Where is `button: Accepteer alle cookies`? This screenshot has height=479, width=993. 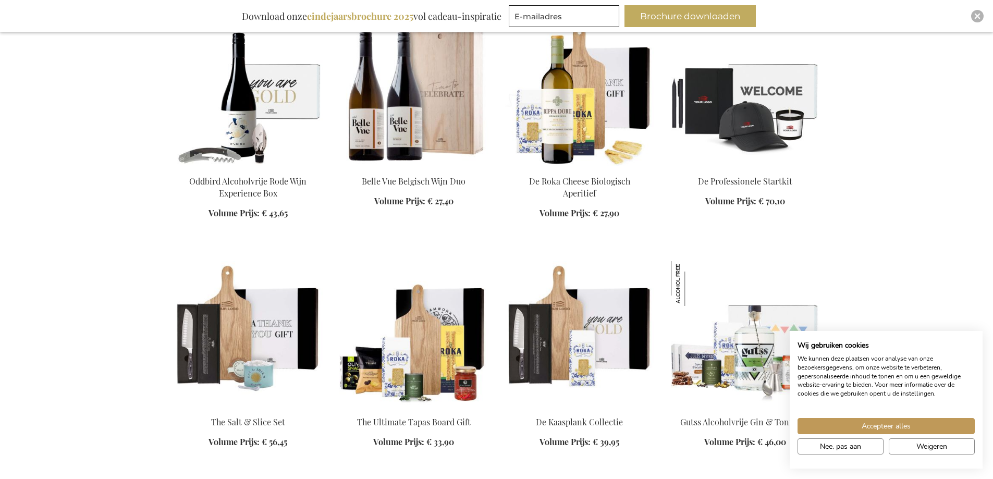 button: Accepteer alle cookies is located at coordinates (886, 426).